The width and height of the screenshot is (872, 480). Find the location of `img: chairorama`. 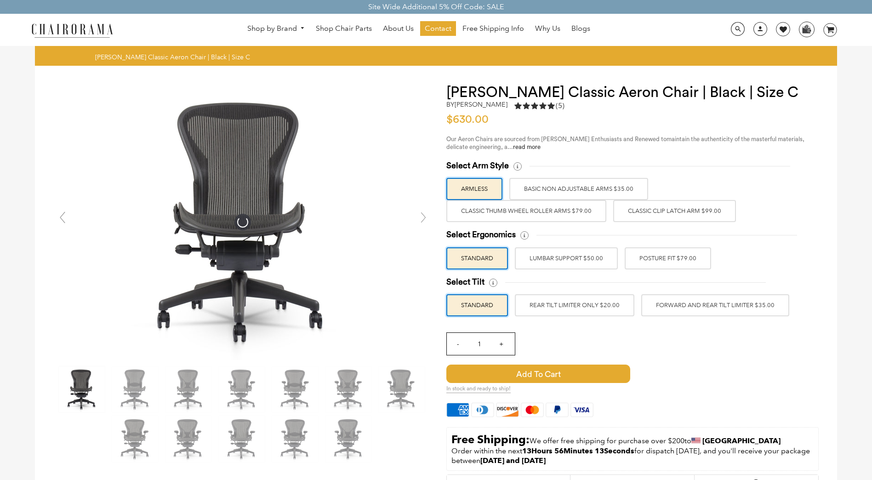

img: chairorama is located at coordinates (72, 30).